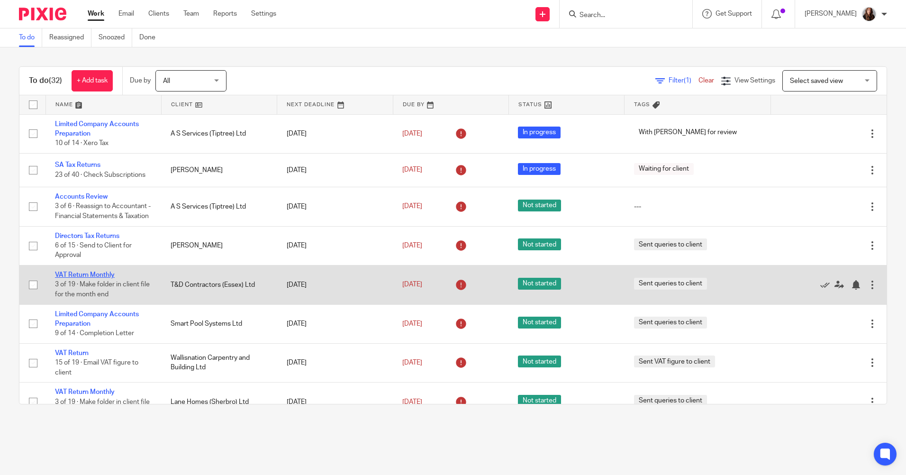 This screenshot has height=475, width=906. Describe the element at coordinates (755, 81) in the screenshot. I see `span: View Settings` at that location.